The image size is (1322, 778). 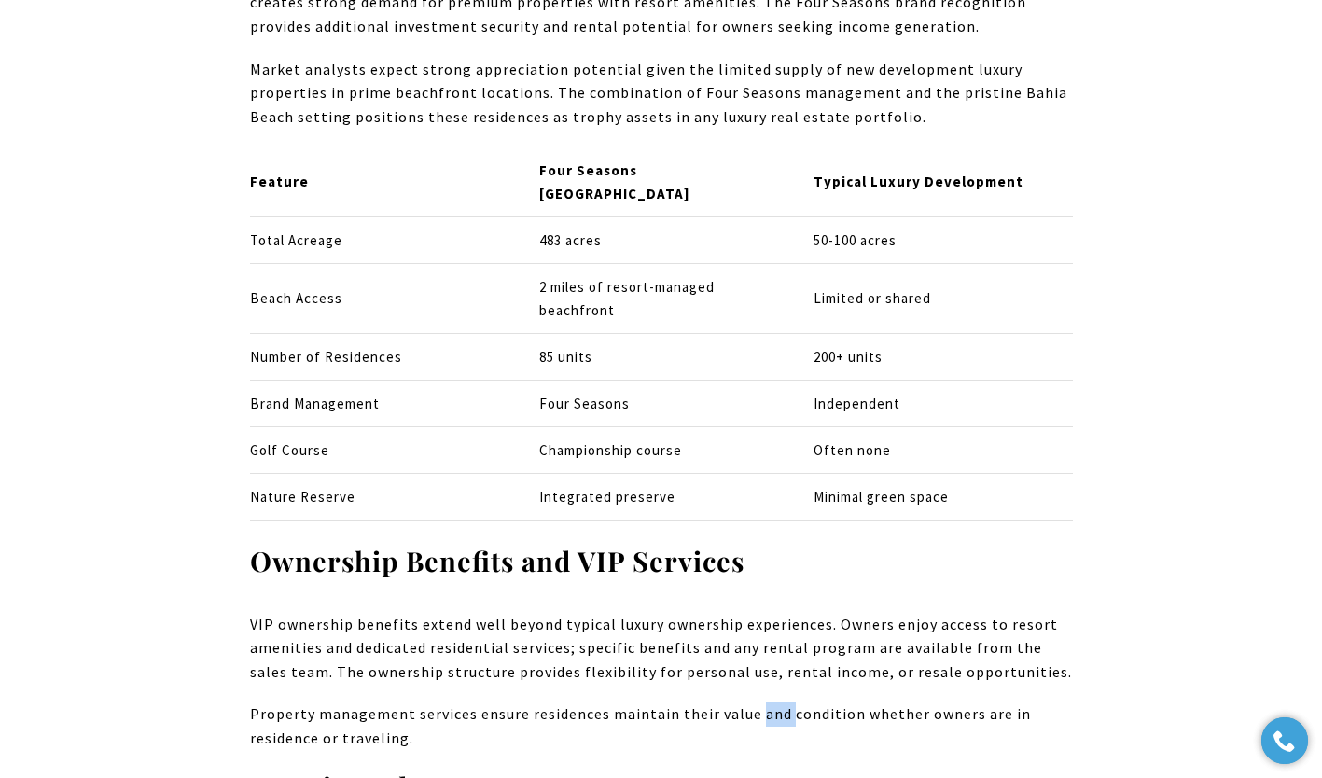 What do you see at coordinates (662, 649) in the screenshot?
I see `p: VIP ownership benefits extend well beyond typical luxury ownership experiences. Owners enjoy acce...` at bounding box center [662, 649].